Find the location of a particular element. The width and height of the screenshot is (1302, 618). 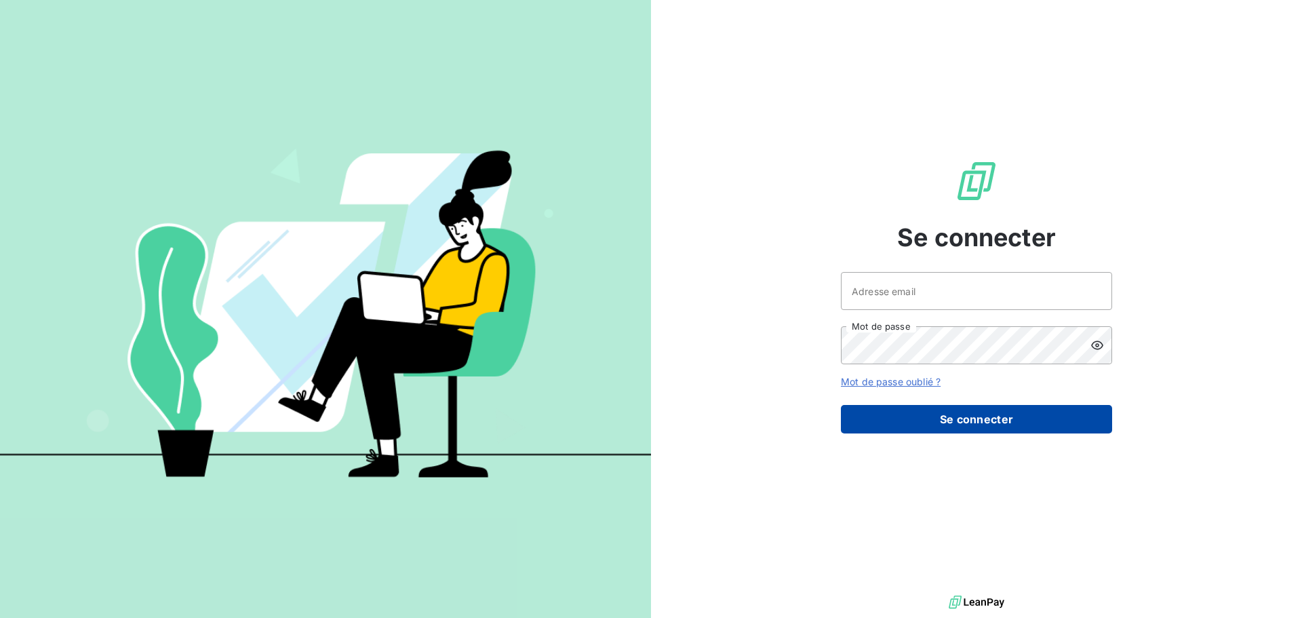

span: Se connecter is located at coordinates (976, 237).